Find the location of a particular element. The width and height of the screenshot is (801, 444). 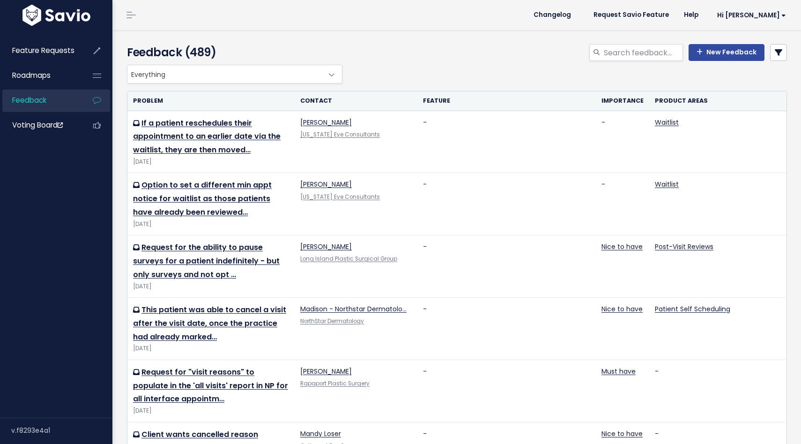

h4: Feedback (489) is located at coordinates (232, 52).